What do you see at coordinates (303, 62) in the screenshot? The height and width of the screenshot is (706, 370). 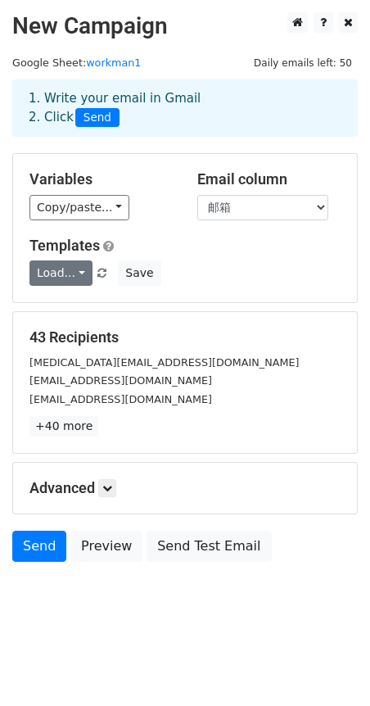 I see `a: Daily emails left: 50` at bounding box center [303, 62].